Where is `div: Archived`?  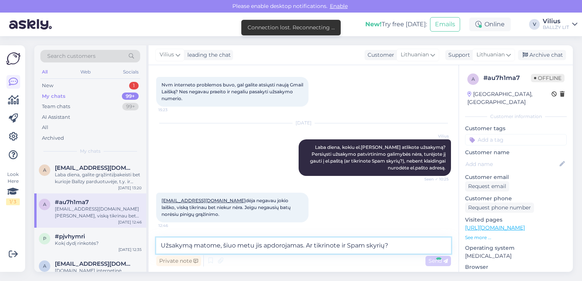
div: Archived is located at coordinates (53, 138).